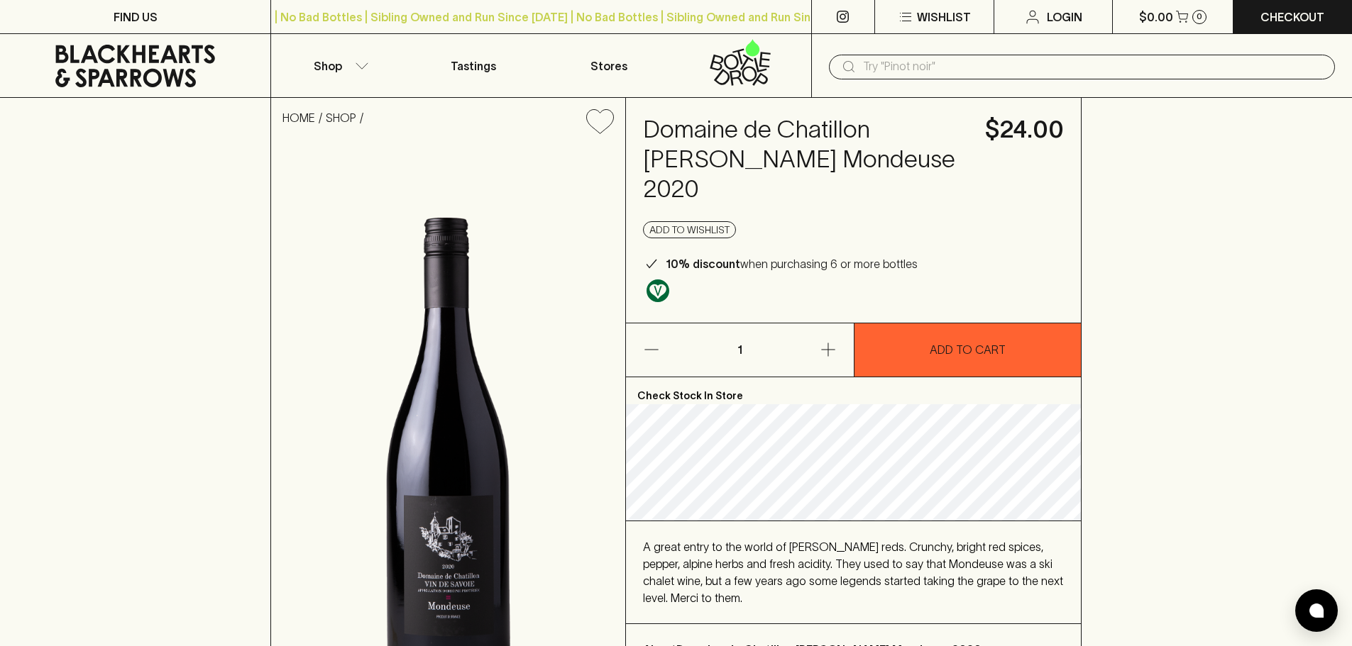 The image size is (1352, 646). What do you see at coordinates (473, 66) in the screenshot?
I see `p: Tastings` at bounding box center [473, 66].